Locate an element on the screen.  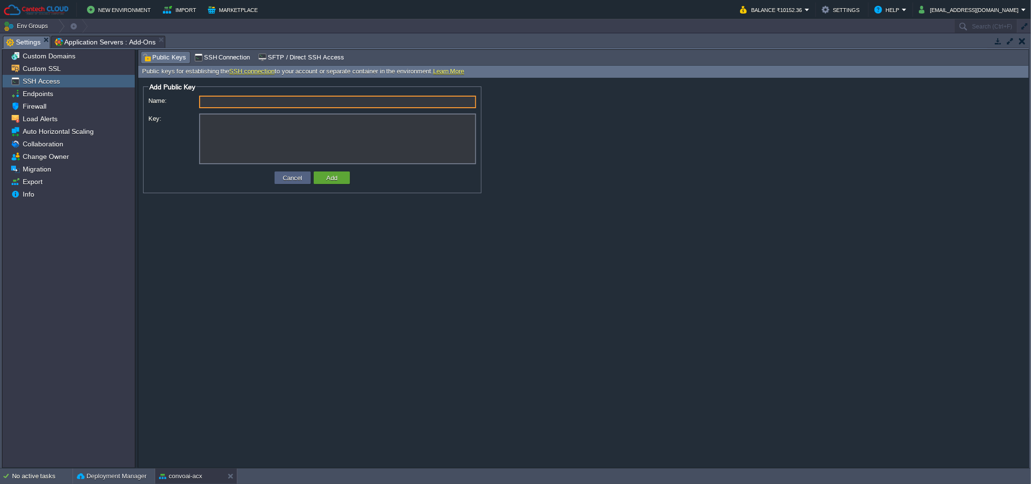
button: New Environment is located at coordinates (120, 10).